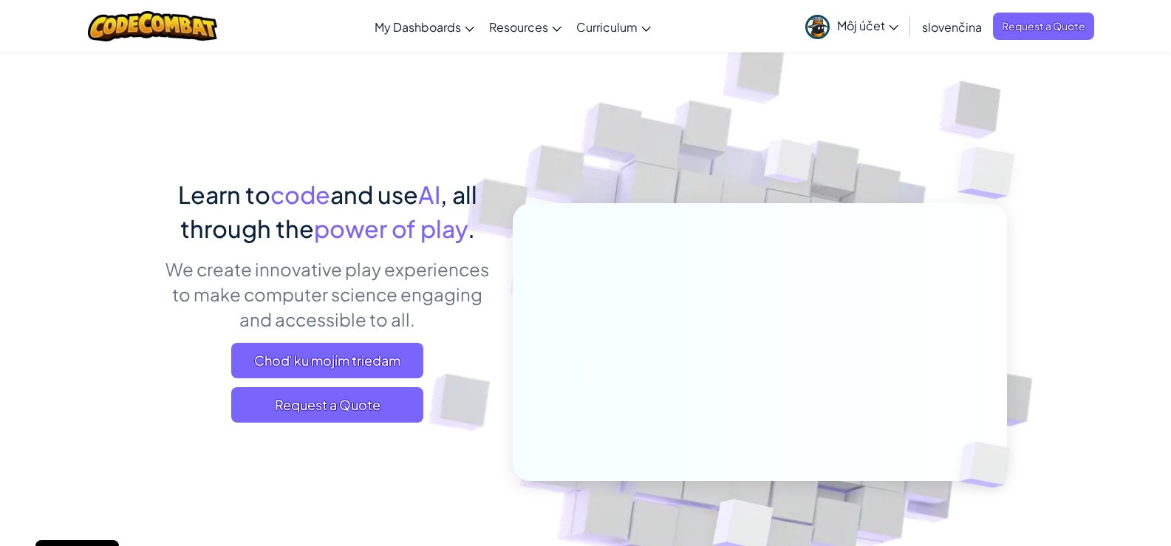 This screenshot has height=546, width=1171. What do you see at coordinates (152, 26) in the screenshot?
I see `img: CodeCombat logo` at bounding box center [152, 26].